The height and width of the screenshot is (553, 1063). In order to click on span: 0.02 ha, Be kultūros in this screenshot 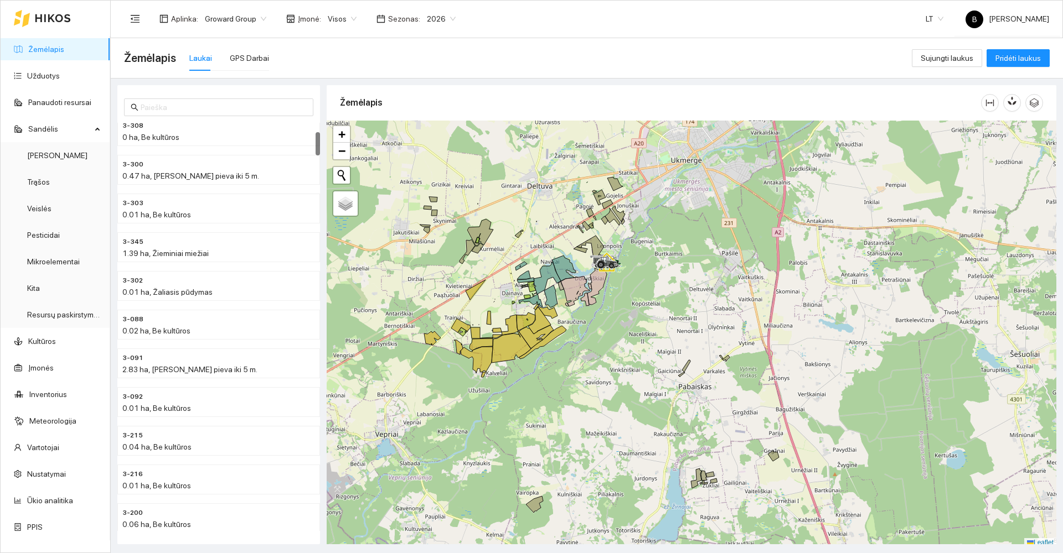, I will do `click(156, 331)`.